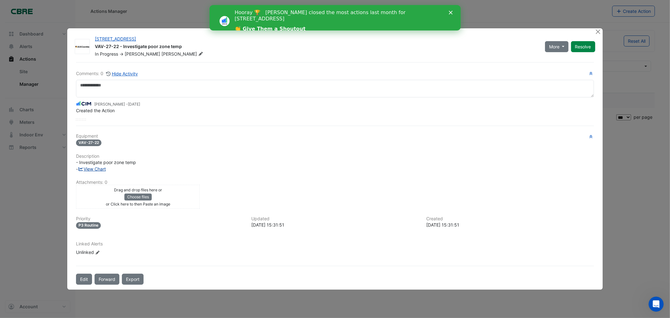  I want to click on h6: Linked Alerts, so click(335, 244).